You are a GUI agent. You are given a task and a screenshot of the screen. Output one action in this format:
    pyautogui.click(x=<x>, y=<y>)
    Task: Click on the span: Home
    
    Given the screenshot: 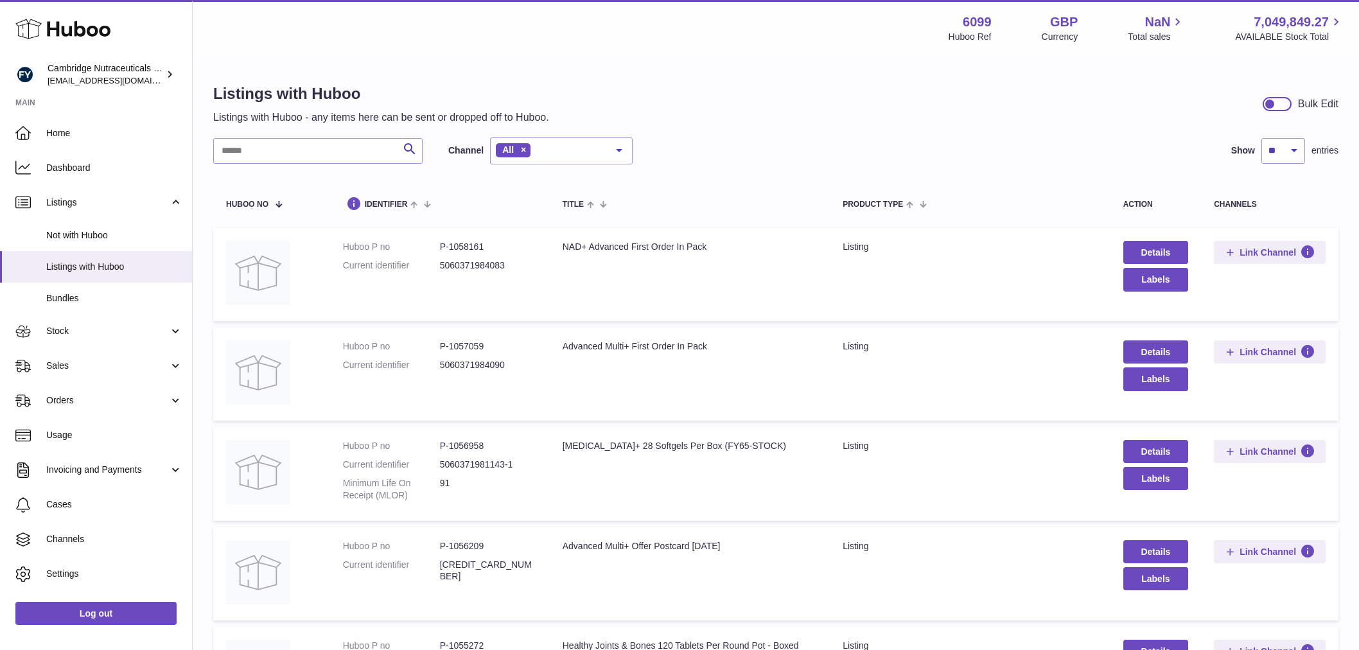 What is the action you would take?
    pyautogui.click(x=114, y=133)
    